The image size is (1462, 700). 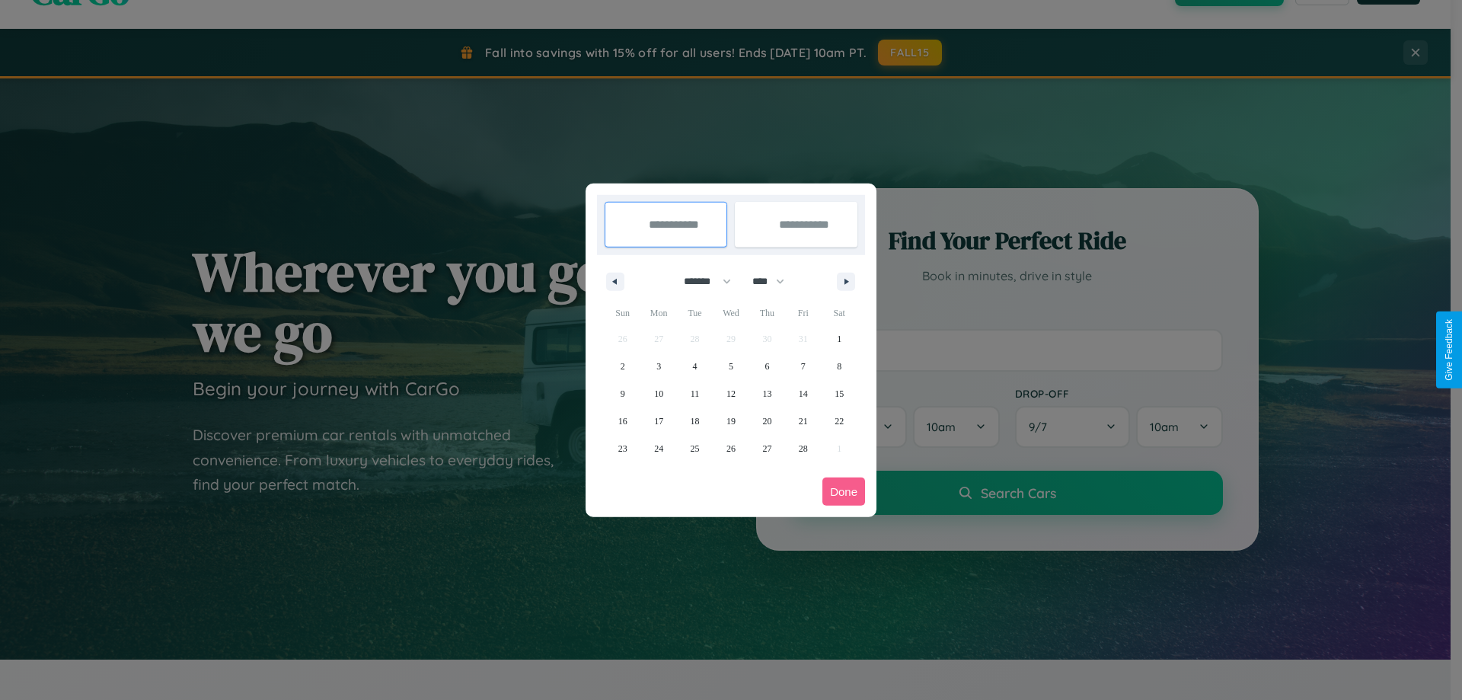 What do you see at coordinates (844, 491) in the screenshot?
I see `button: Done` at bounding box center [844, 491].